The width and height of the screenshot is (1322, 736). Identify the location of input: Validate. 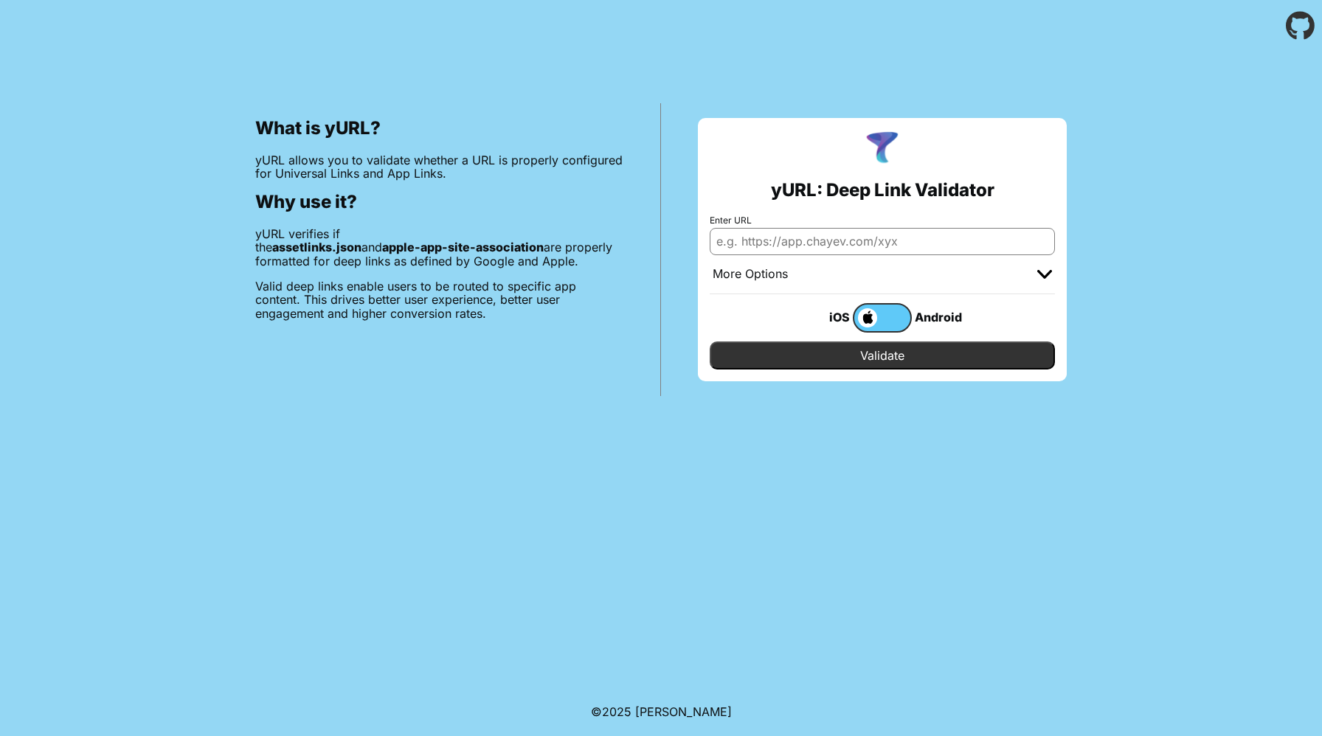
(882, 355).